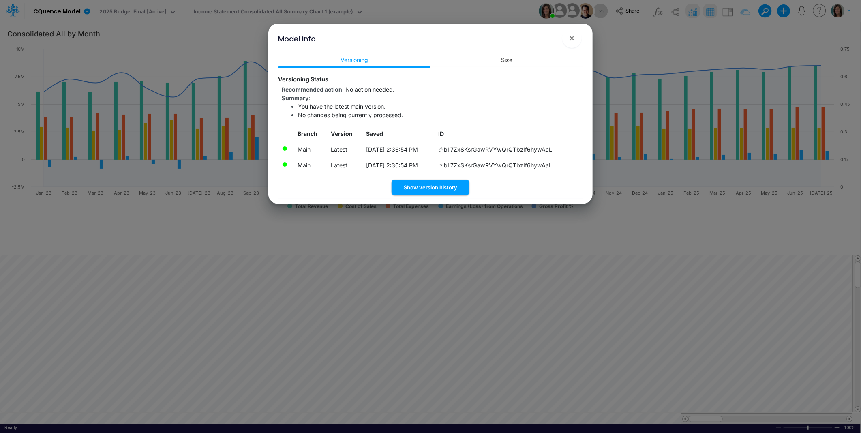 Image resolution: width=861 pixels, height=433 pixels. What do you see at coordinates (431, 187) in the screenshot?
I see `button: Show version history` at bounding box center [431, 187].